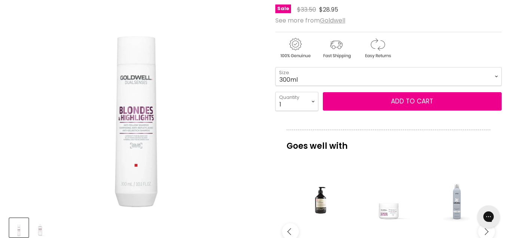  I want to click on span: See more from, so click(310, 20).